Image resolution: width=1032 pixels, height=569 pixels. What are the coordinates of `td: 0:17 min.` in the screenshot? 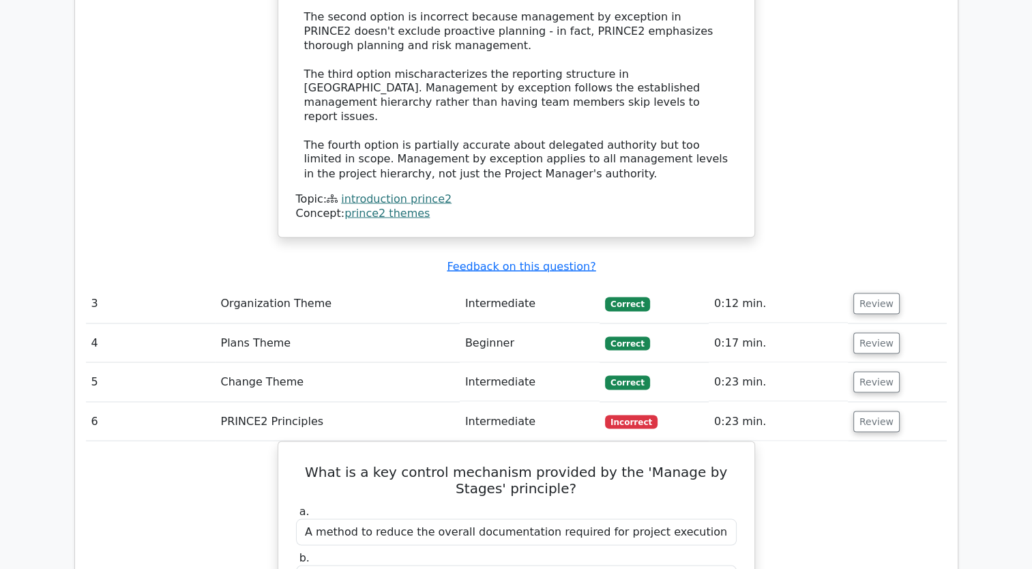 It's located at (778, 342).